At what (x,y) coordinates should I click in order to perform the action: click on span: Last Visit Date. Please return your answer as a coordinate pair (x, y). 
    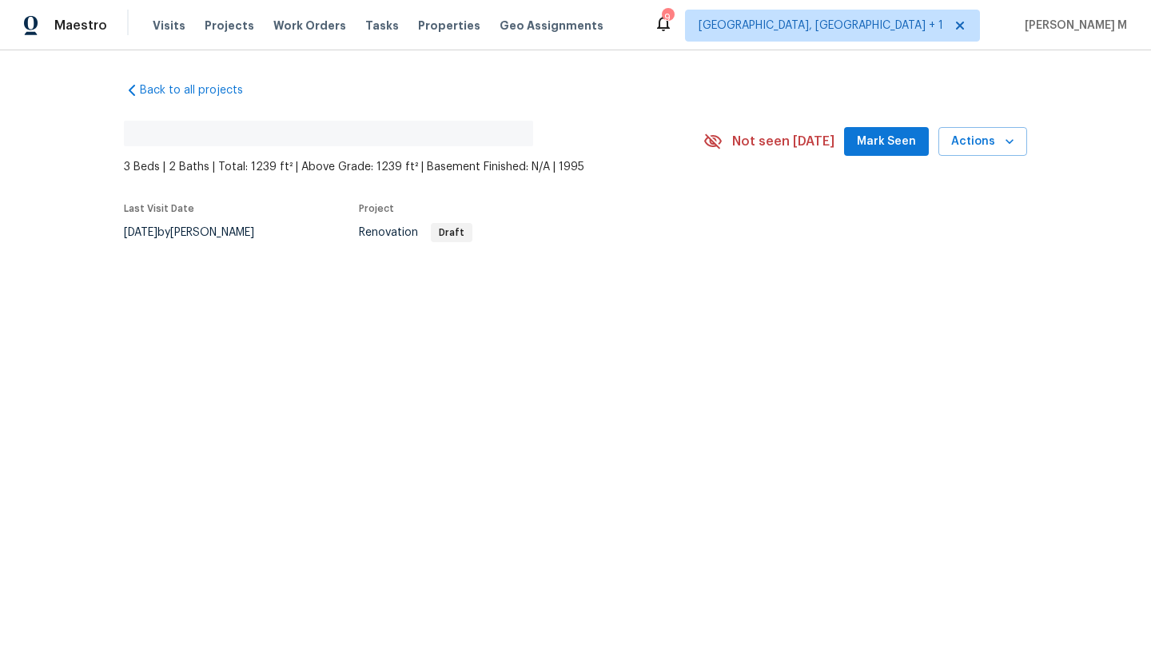
    Looking at the image, I should click on (159, 209).